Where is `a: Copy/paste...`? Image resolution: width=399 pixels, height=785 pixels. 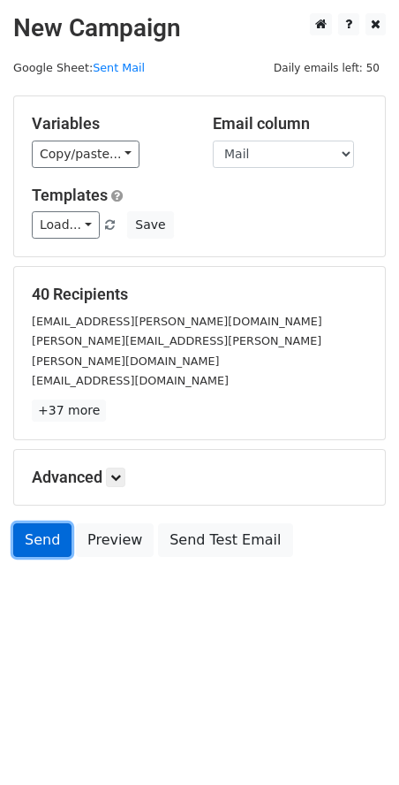
a: Copy/paste... is located at coordinates (86, 154).